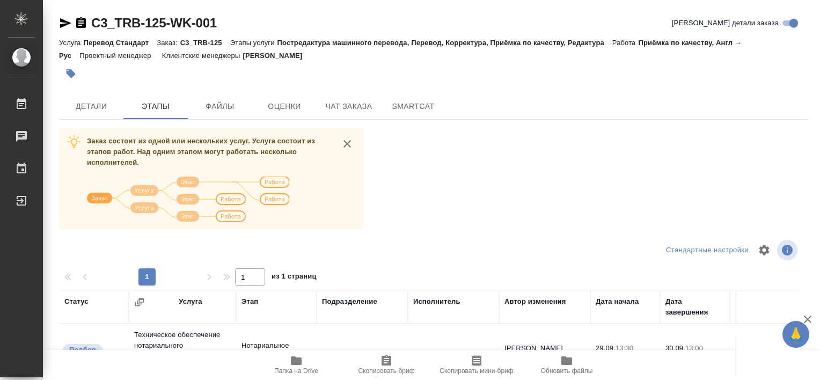 The width and height of the screenshot is (820, 380). Describe the element at coordinates (764, 250) in the screenshot. I see `span: Настроить таблицу` at that location.